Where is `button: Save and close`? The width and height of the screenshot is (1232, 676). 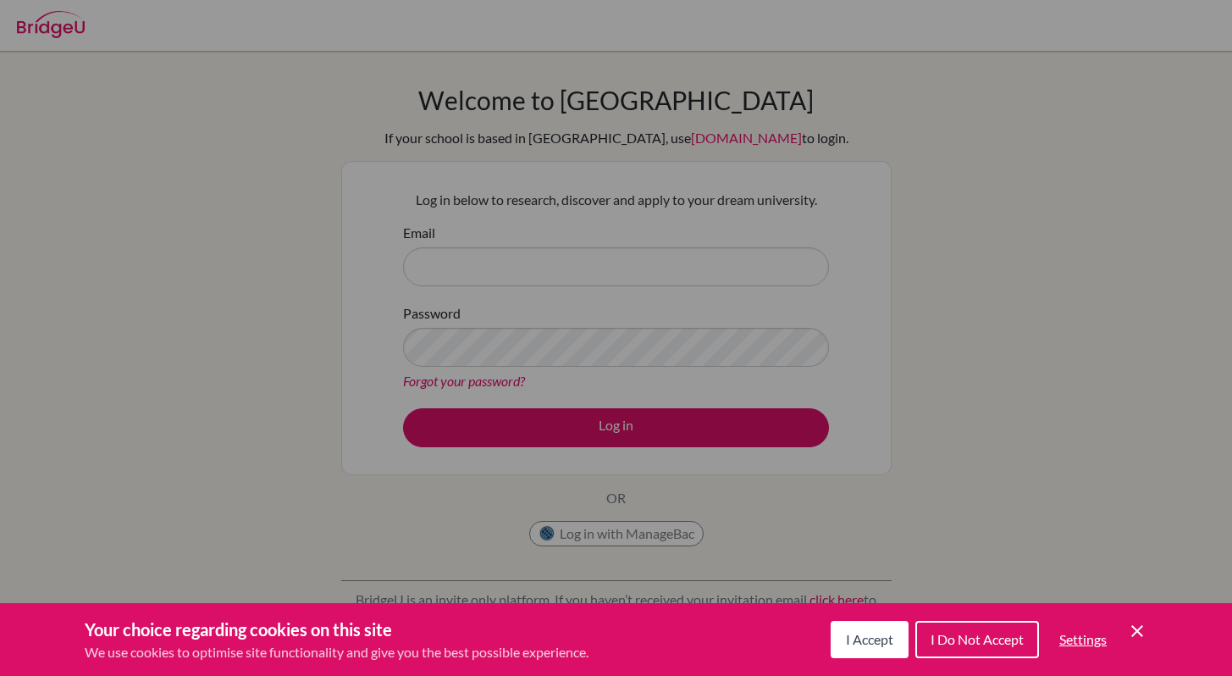
button: Save and close is located at coordinates (1138, 631).